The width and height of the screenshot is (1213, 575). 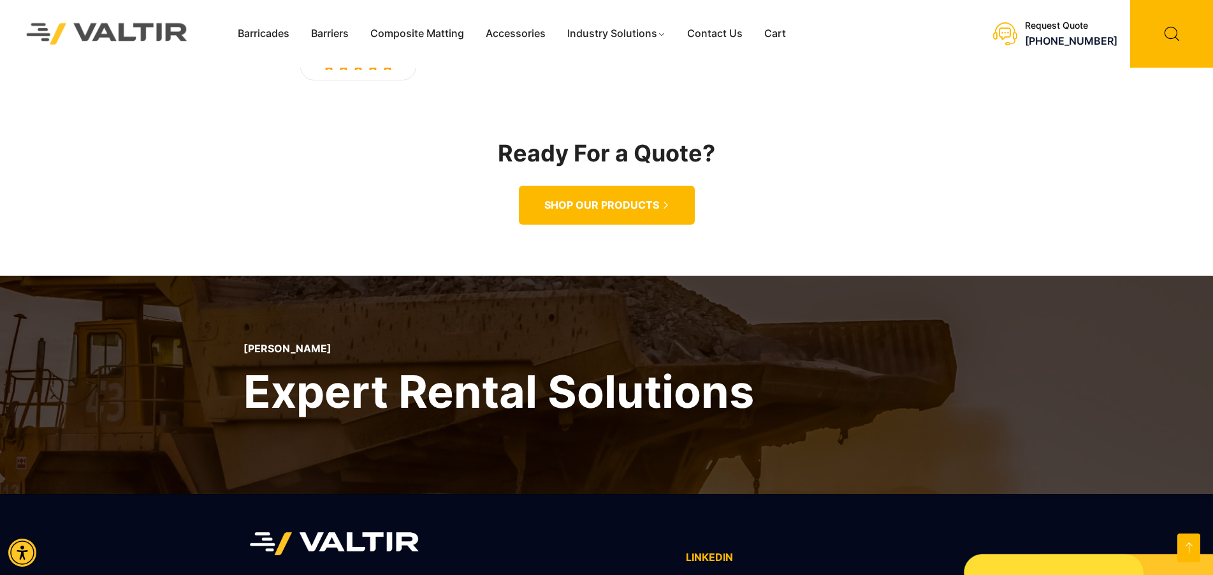 I want to click on a: Cart, so click(x=775, y=34).